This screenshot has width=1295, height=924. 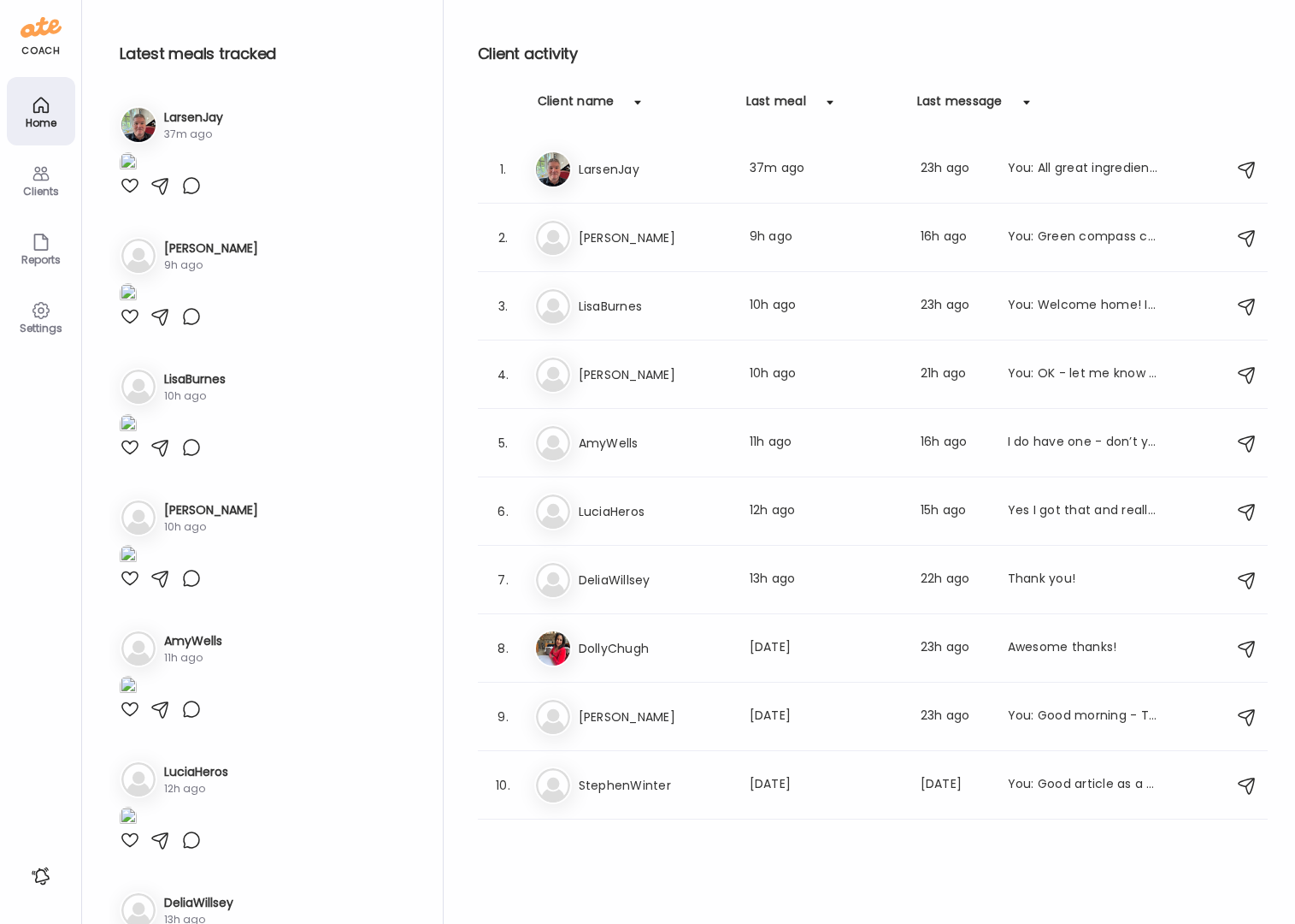 I want to click on img: images%2FVeJUmU9xL5OtfHQnXXq9YpklFl83%2FpSzBReKUVcH2eD3rYUUr%2FyKnsv1CwSKNAgFYaCLzs_1080, so click(x=129, y=687).